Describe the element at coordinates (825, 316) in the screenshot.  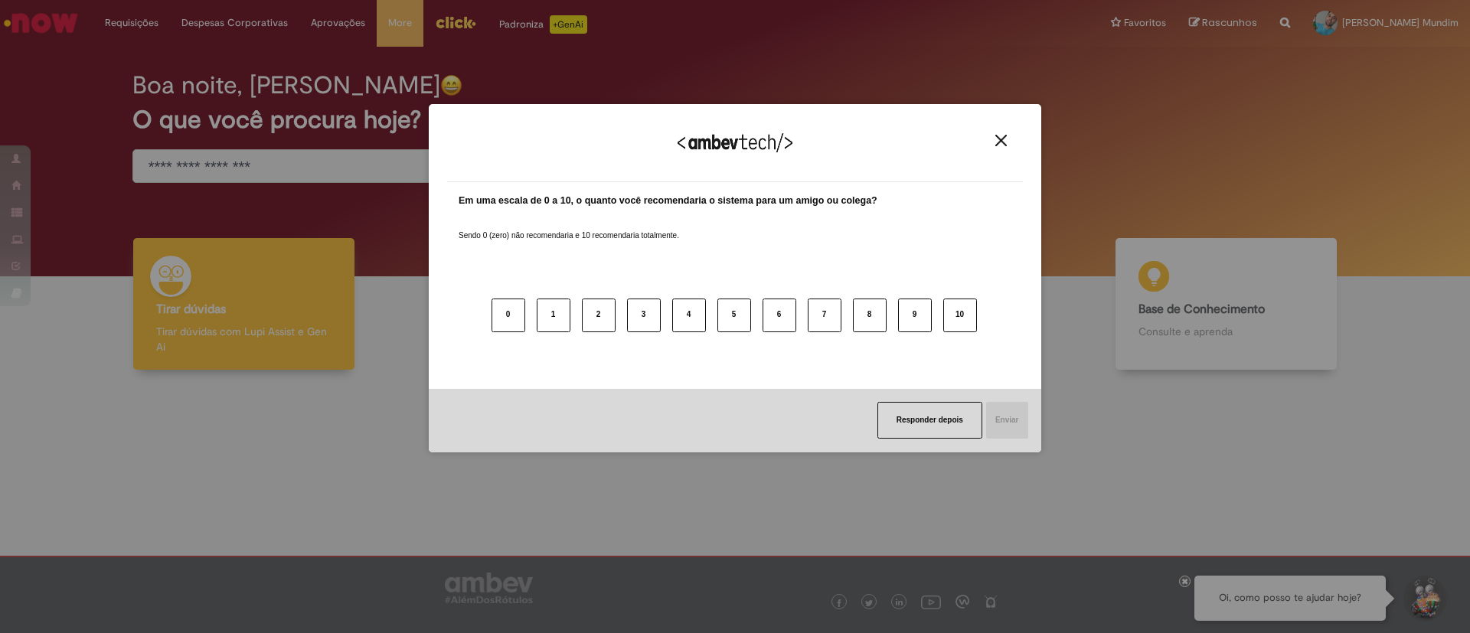
I see `button: 7` at that location.